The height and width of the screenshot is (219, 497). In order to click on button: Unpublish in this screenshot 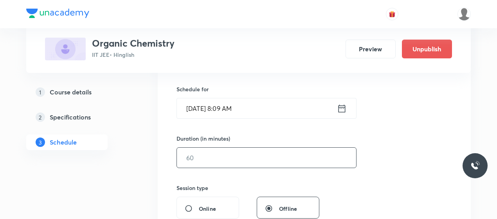, I will do `click(427, 49)`.